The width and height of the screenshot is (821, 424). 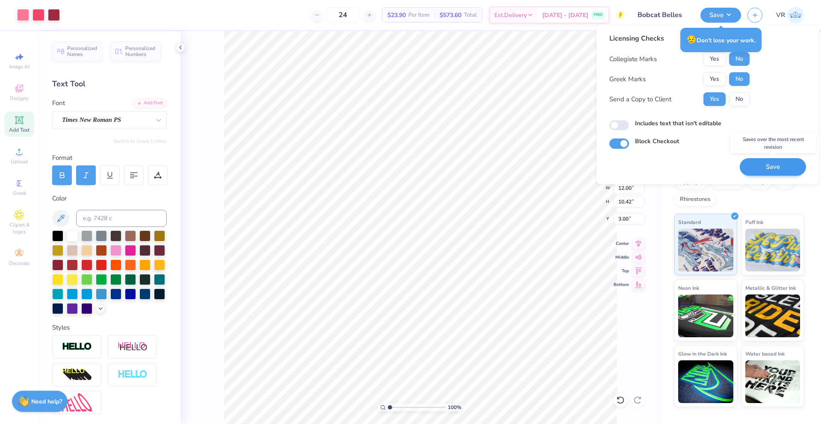 I want to click on img: Metallic & Glitter Ink, so click(x=773, y=316).